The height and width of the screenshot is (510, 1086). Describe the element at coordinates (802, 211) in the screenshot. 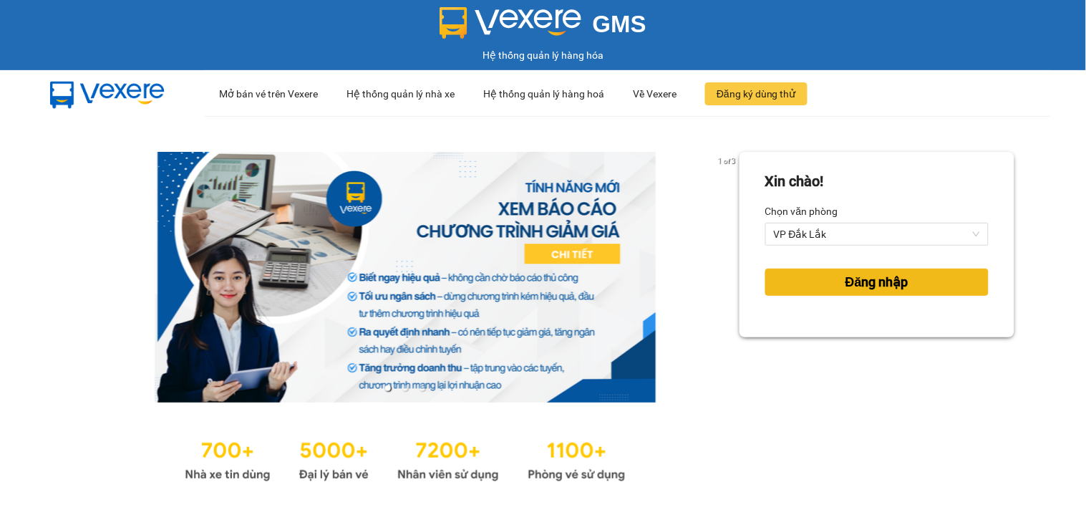

I see `label: Chọn văn phòng` at that location.